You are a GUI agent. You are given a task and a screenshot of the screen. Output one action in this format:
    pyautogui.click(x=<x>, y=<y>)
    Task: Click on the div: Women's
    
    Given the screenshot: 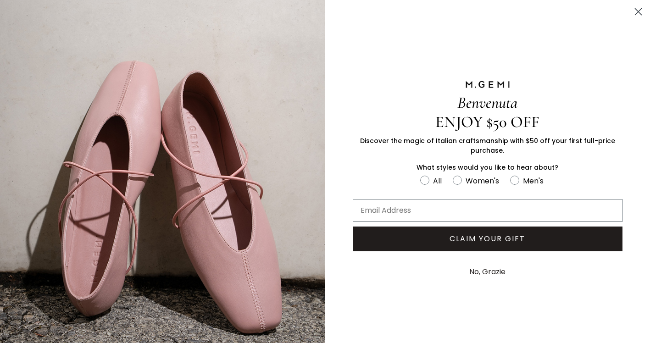 What is the action you would take?
    pyautogui.click(x=482, y=181)
    